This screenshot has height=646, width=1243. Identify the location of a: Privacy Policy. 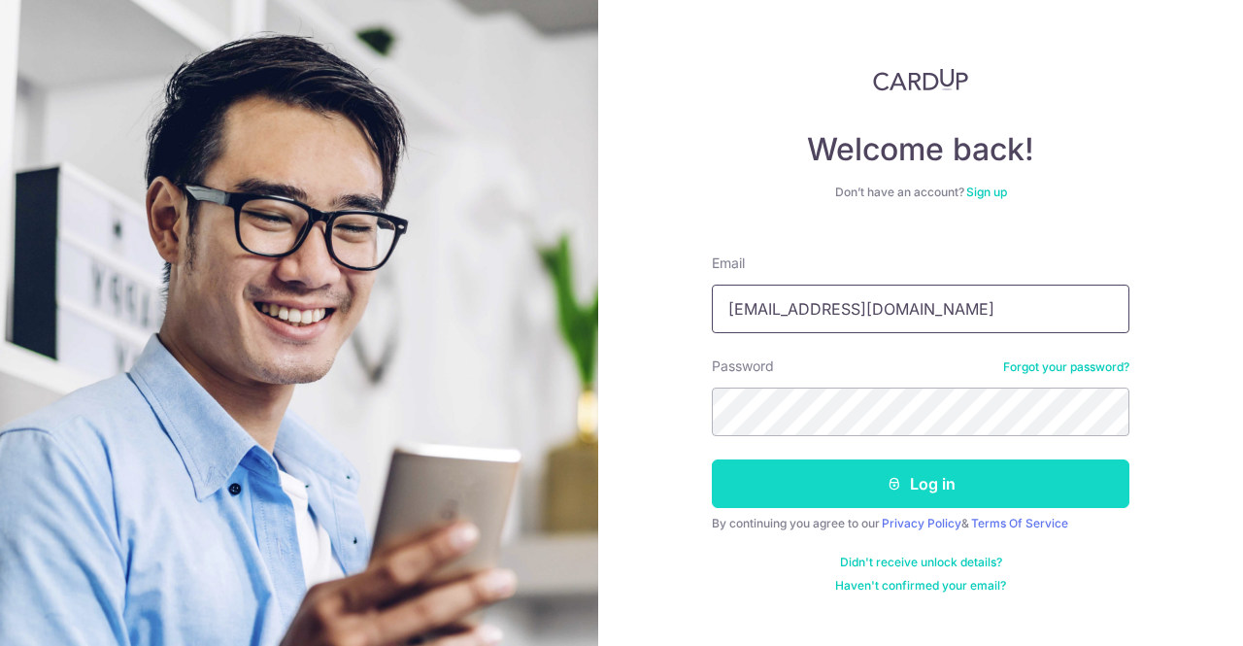
(922, 522).